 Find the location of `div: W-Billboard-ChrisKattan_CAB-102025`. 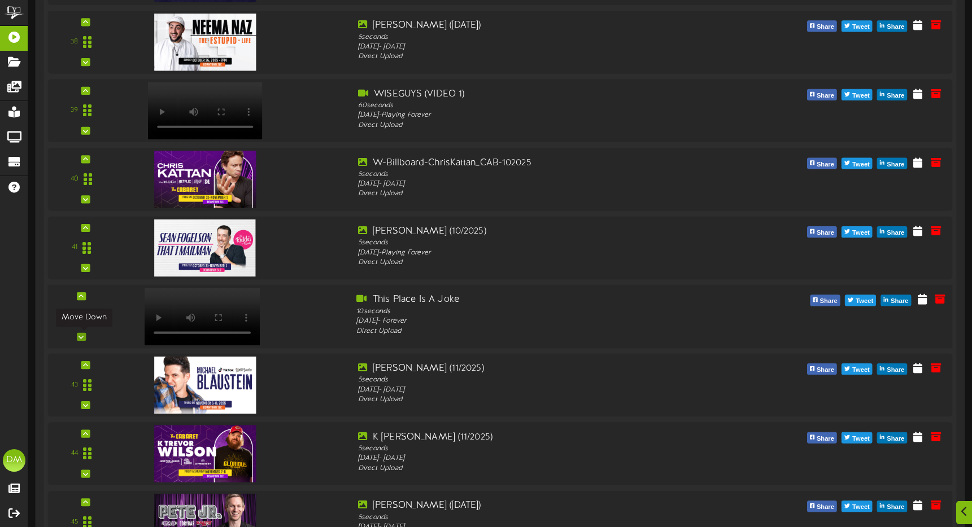

div: W-Billboard-ChrisKattan_CAB-102025 is located at coordinates (537, 163).